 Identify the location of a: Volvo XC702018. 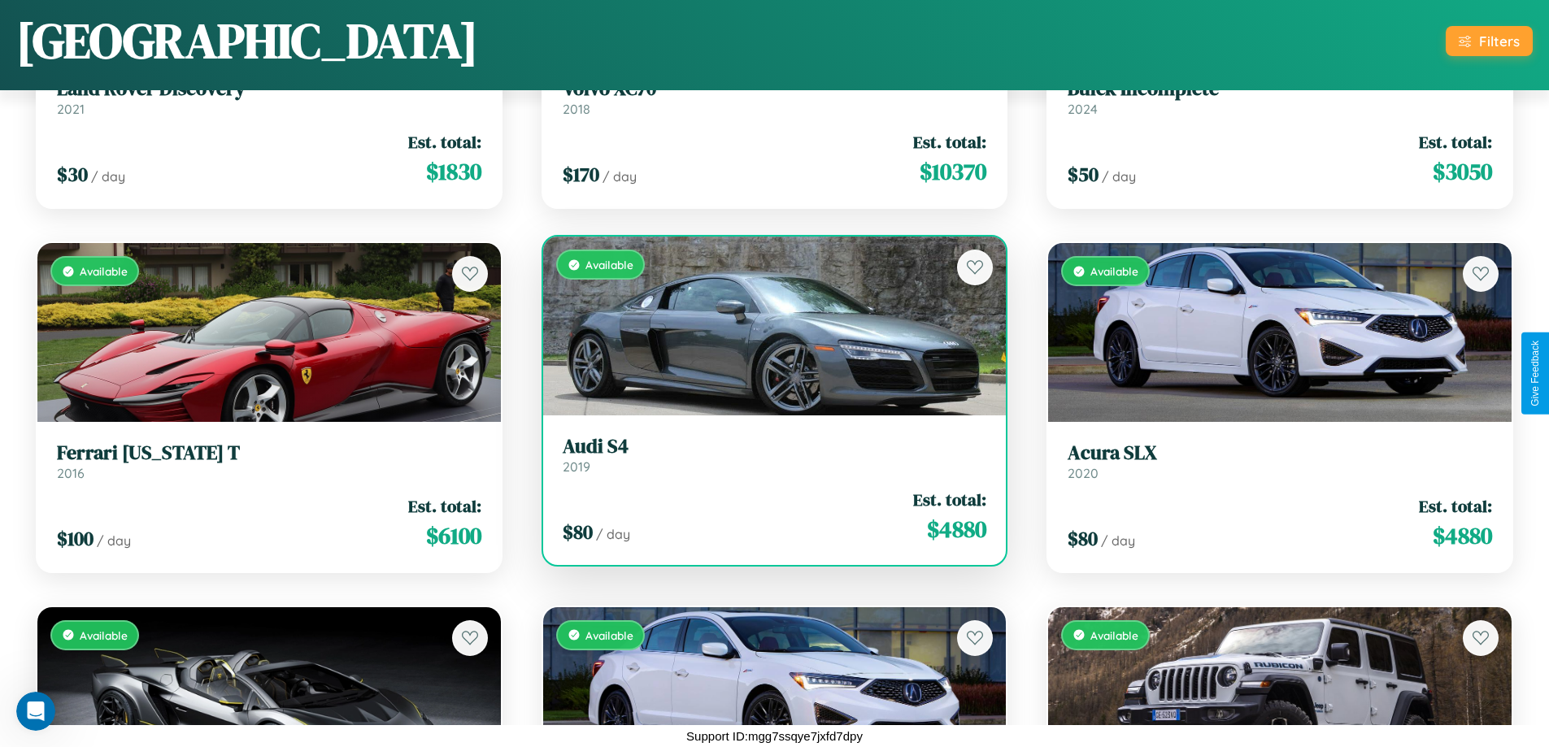
(775, 97).